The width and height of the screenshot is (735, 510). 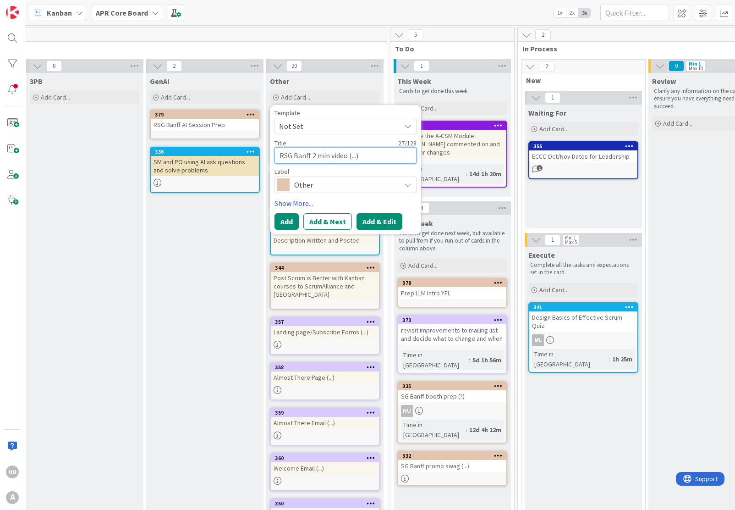 I want to click on b: APR Core Board, so click(x=122, y=13).